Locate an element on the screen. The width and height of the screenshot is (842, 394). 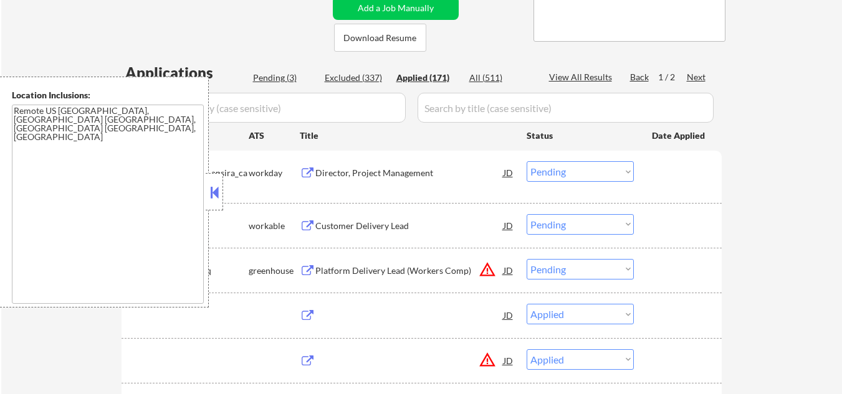
div: Title is located at coordinates (407, 136).